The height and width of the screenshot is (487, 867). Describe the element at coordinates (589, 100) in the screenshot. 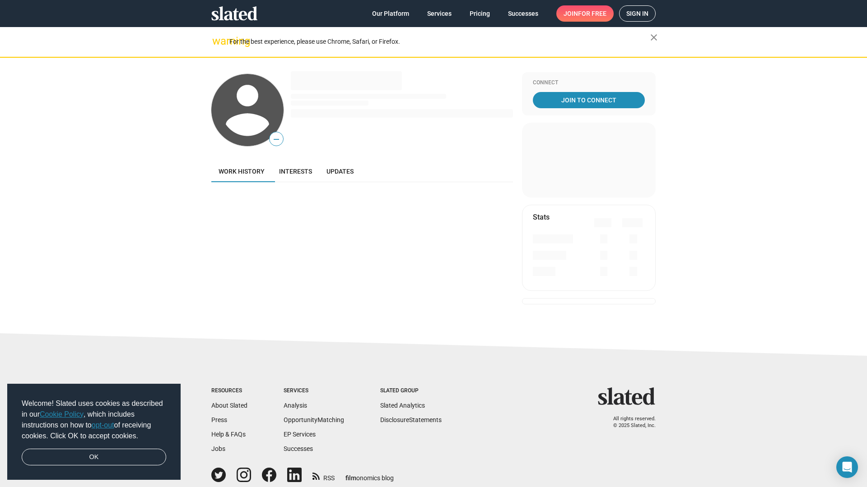

I see `span: Join To Connect` at that location.